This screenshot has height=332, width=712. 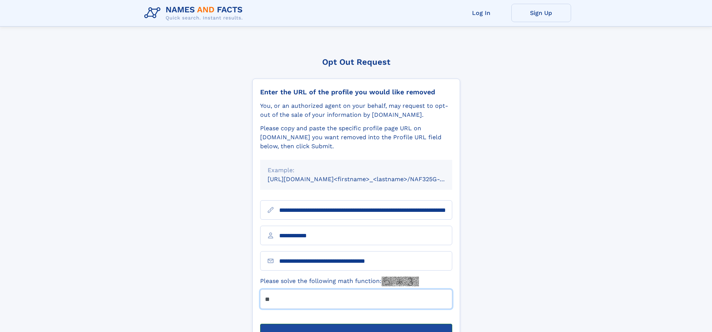 What do you see at coordinates (542, 13) in the screenshot?
I see `a: Sign Up` at bounding box center [542, 13].